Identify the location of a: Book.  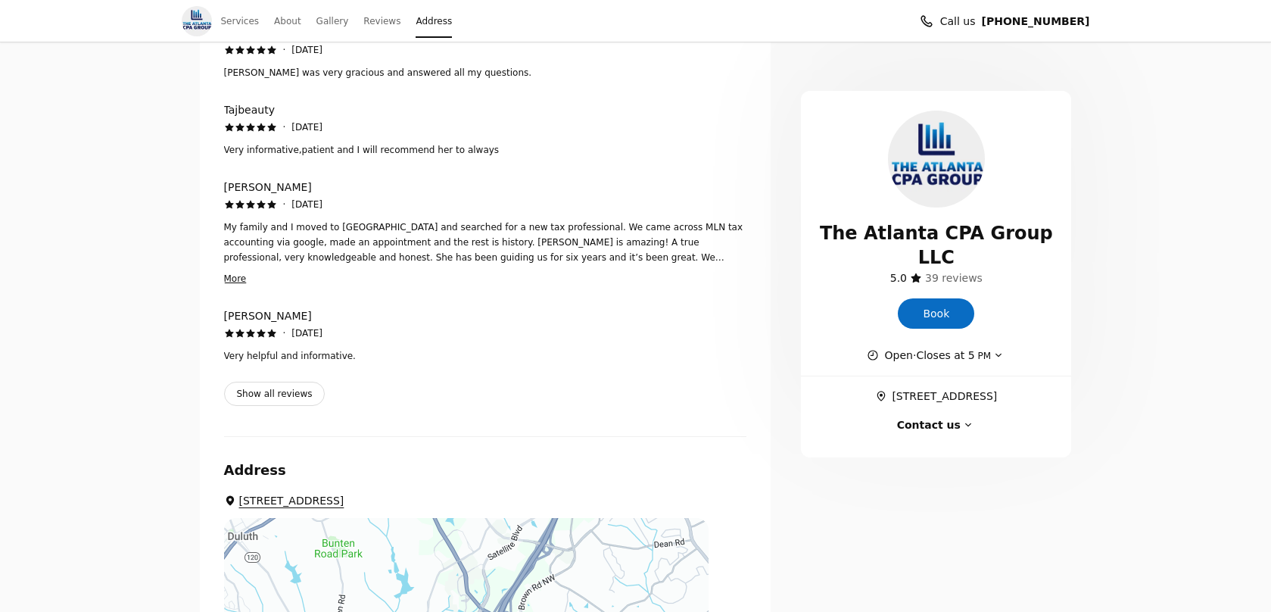
(936, 313).